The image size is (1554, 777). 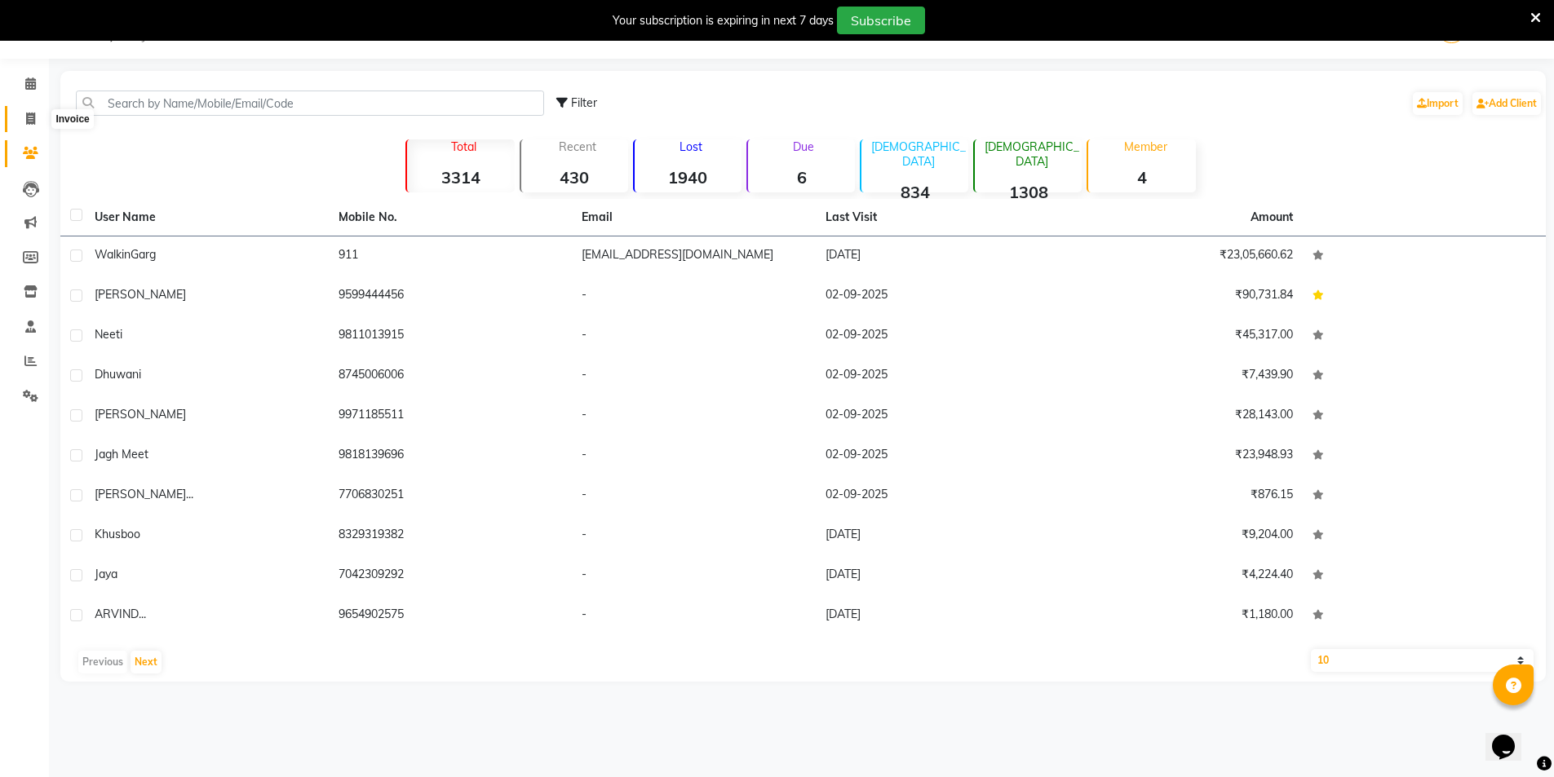 I want to click on td: ₹90,731.84, so click(x=1180, y=296).